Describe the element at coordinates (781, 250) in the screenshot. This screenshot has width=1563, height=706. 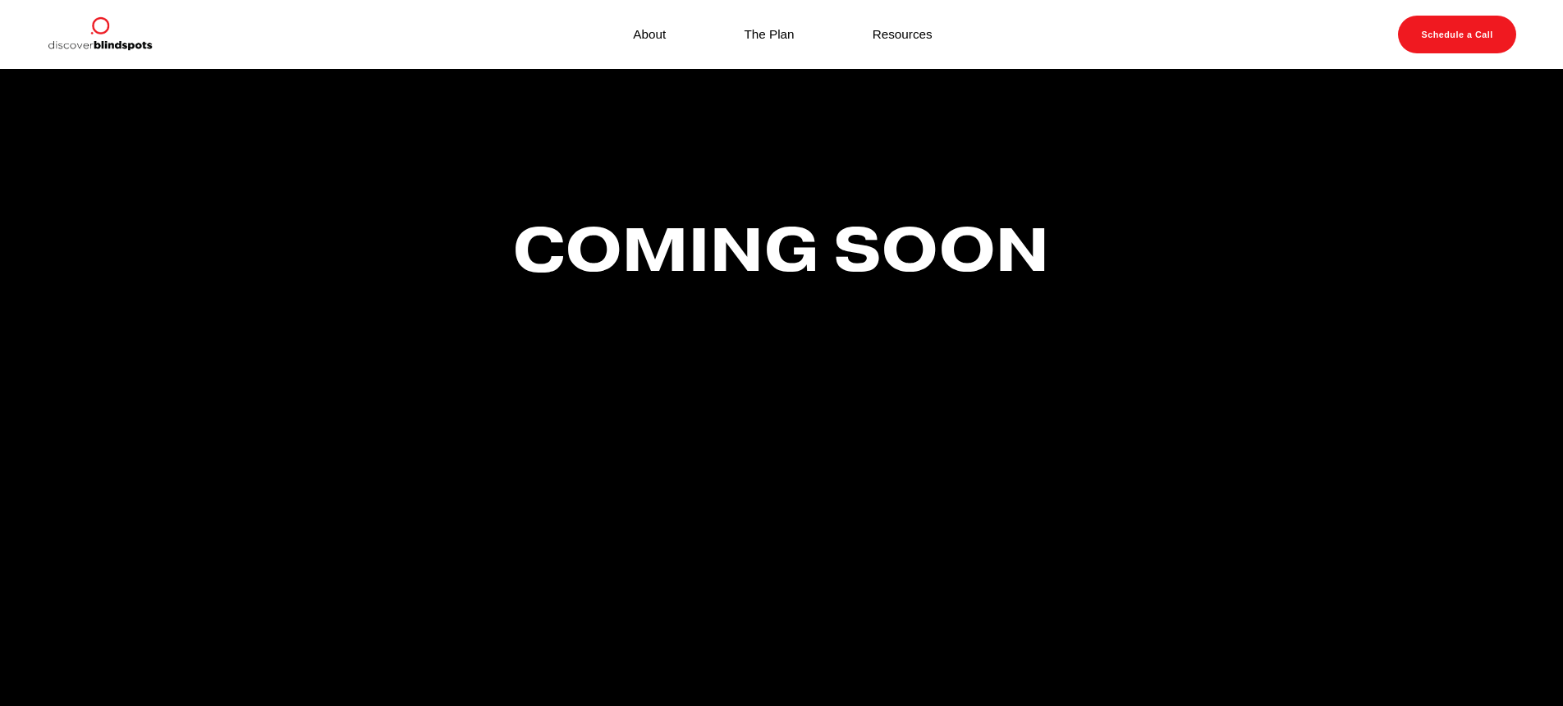
I see `h1: Coming Soon` at that location.